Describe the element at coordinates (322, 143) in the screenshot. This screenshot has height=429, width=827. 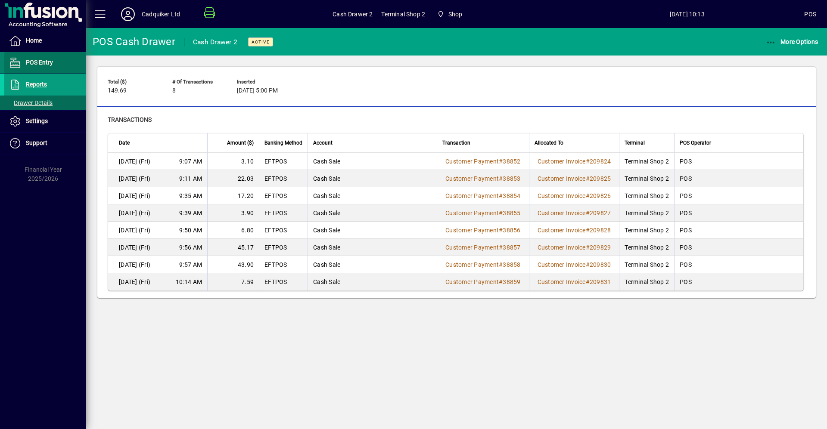
I see `span: Account` at that location.